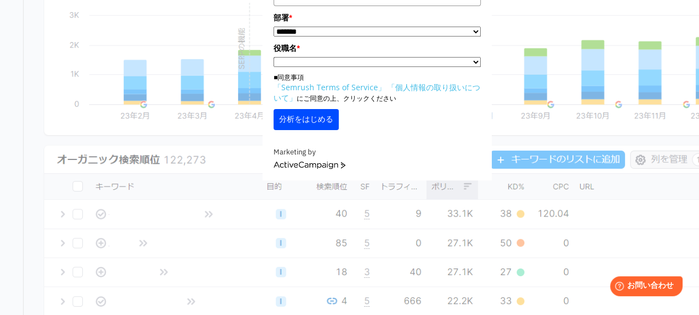 The height and width of the screenshot is (315, 699). Describe the element at coordinates (329, 87) in the screenshot. I see `a: 「Semrush Terms of Service」` at that location.